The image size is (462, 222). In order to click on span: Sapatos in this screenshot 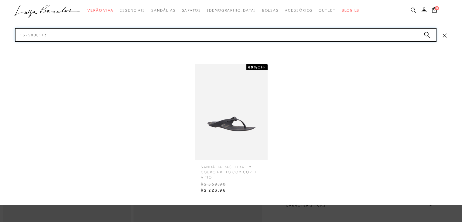, I will do `click(191, 10)`.